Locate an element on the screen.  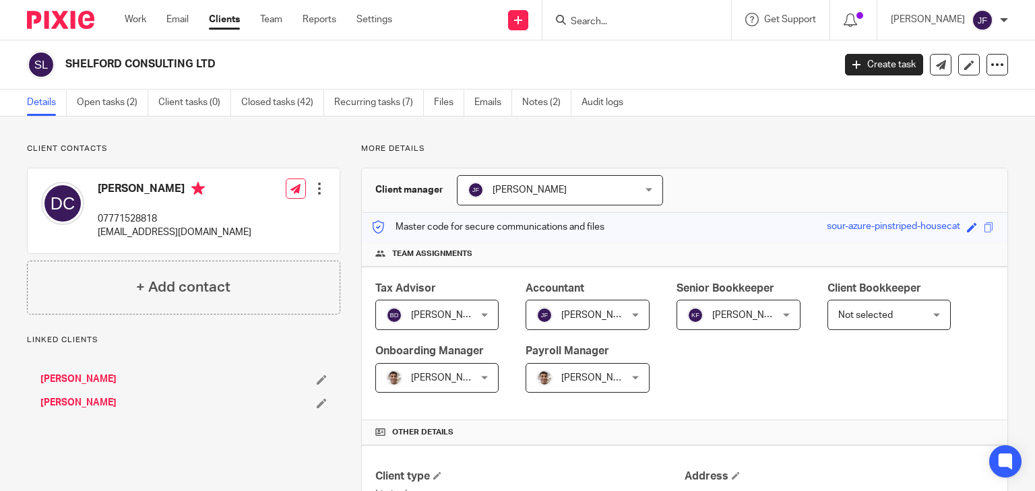
a: Emails is located at coordinates (493, 102).